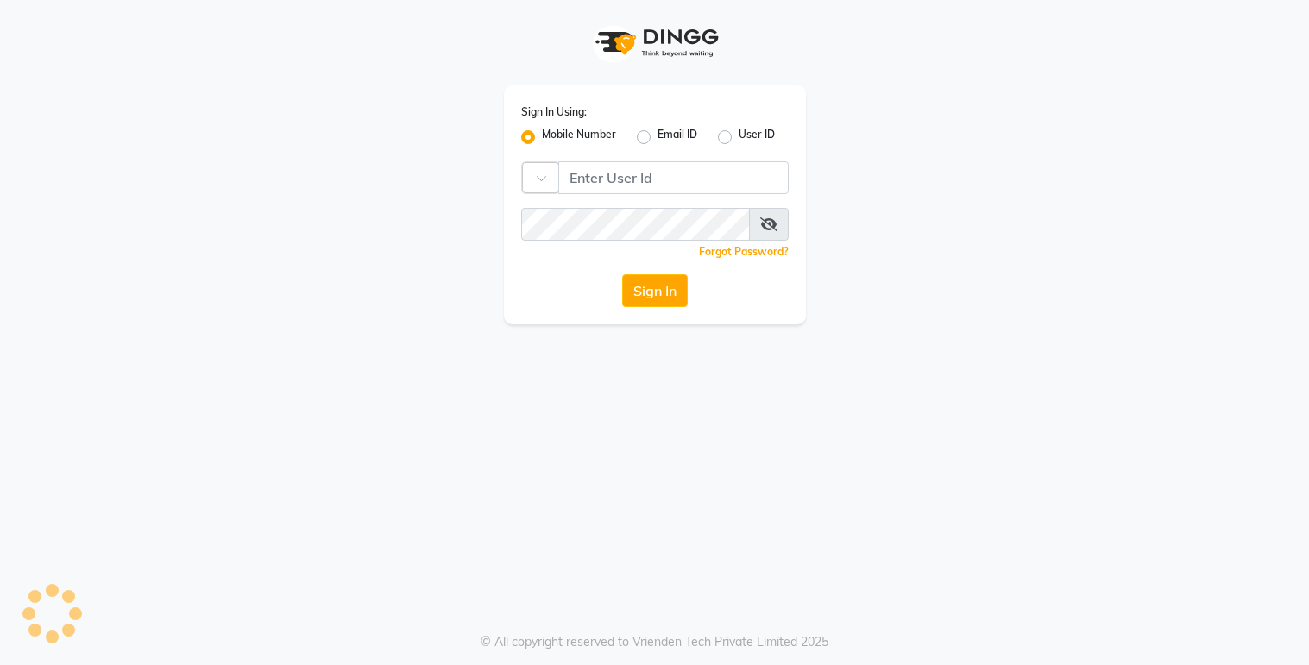  Describe the element at coordinates (744, 251) in the screenshot. I see `a: Forgot Password?` at that location.